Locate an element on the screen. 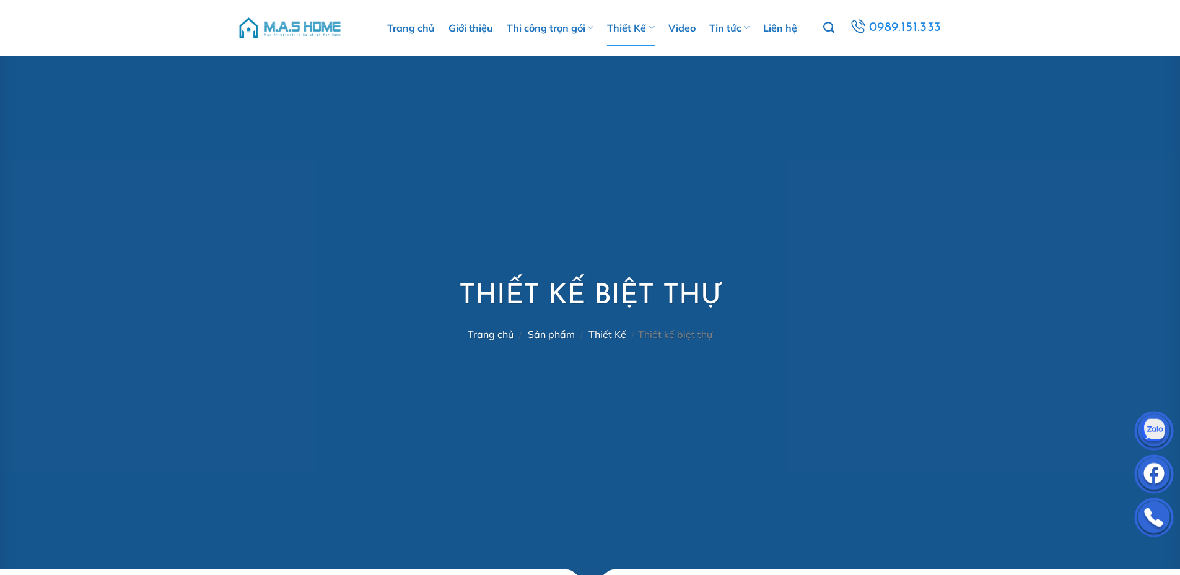 The image size is (1180, 575). h1: Thiết kế biệt thự is located at coordinates (590, 297).